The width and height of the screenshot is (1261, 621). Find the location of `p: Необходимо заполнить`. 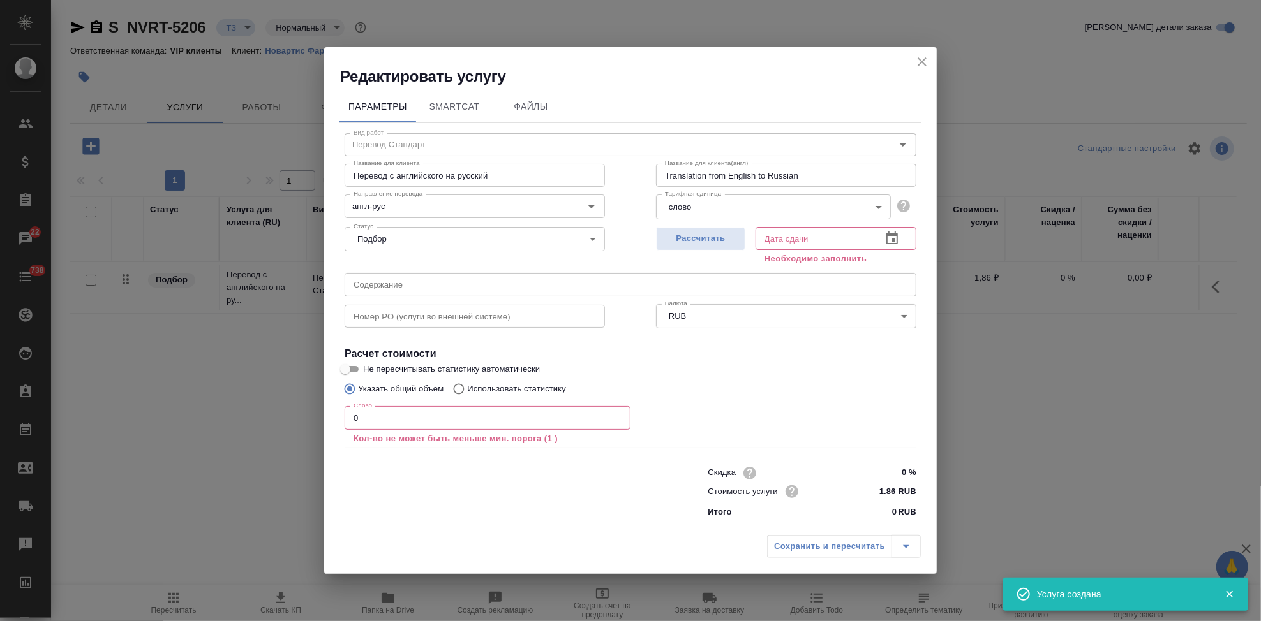

p: Необходимо заполнить is located at coordinates (836, 259).